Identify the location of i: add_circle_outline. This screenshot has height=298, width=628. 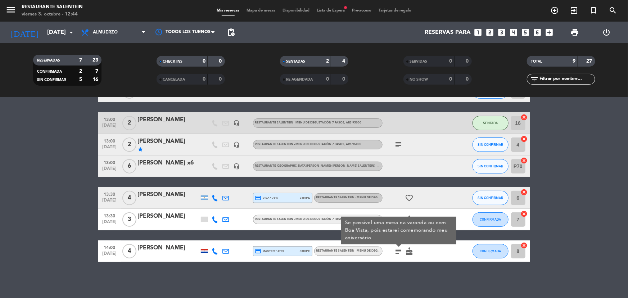
(554, 10).